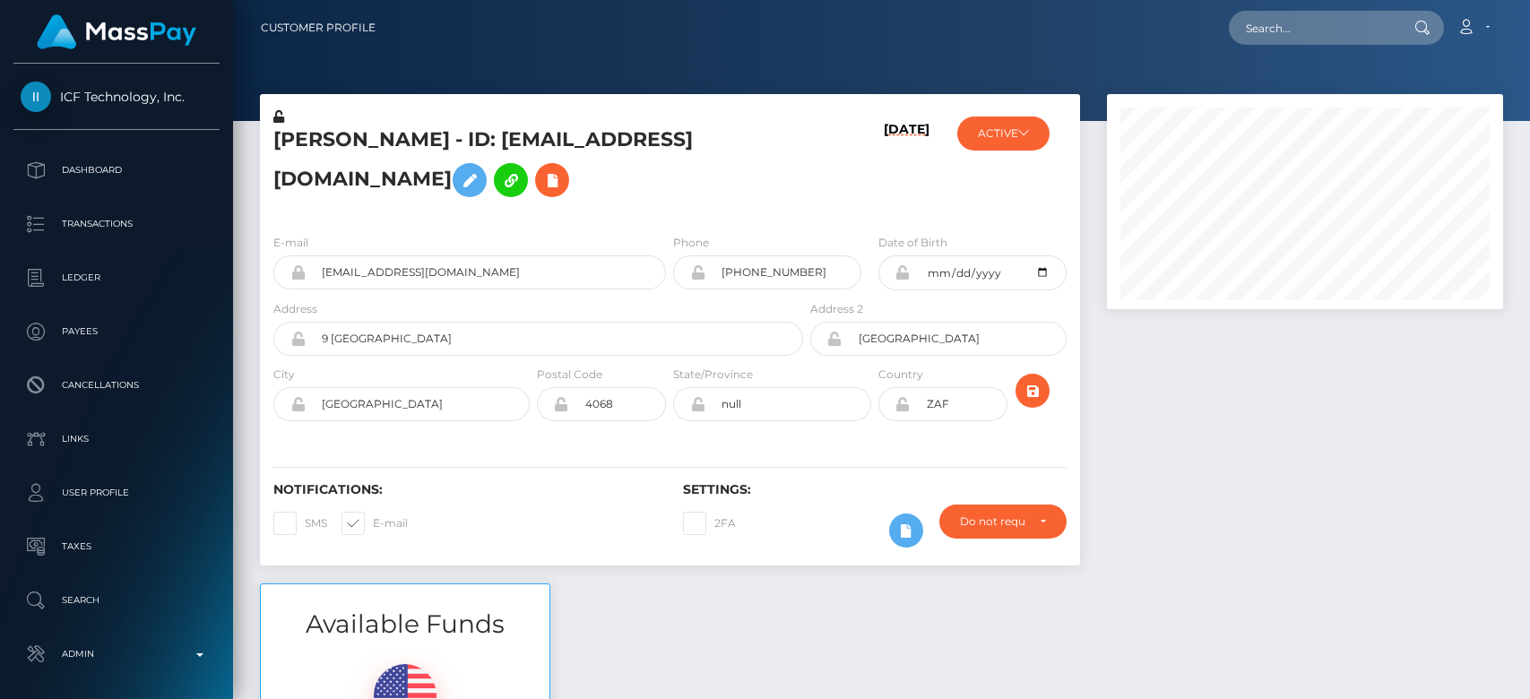  I want to click on label: Postal Code, so click(569, 375).